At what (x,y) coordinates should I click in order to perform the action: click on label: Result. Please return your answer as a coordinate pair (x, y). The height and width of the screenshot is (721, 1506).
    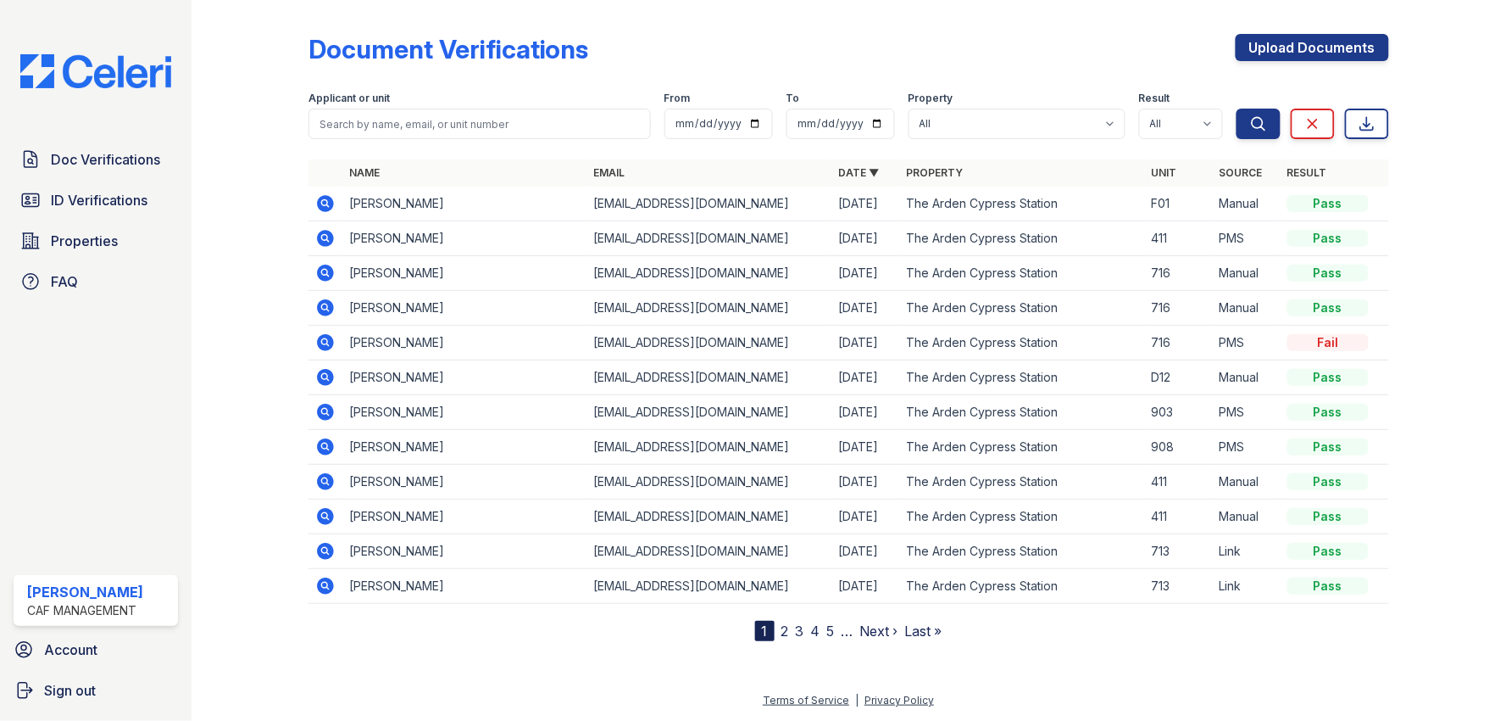
    Looking at the image, I should click on (1155, 98).